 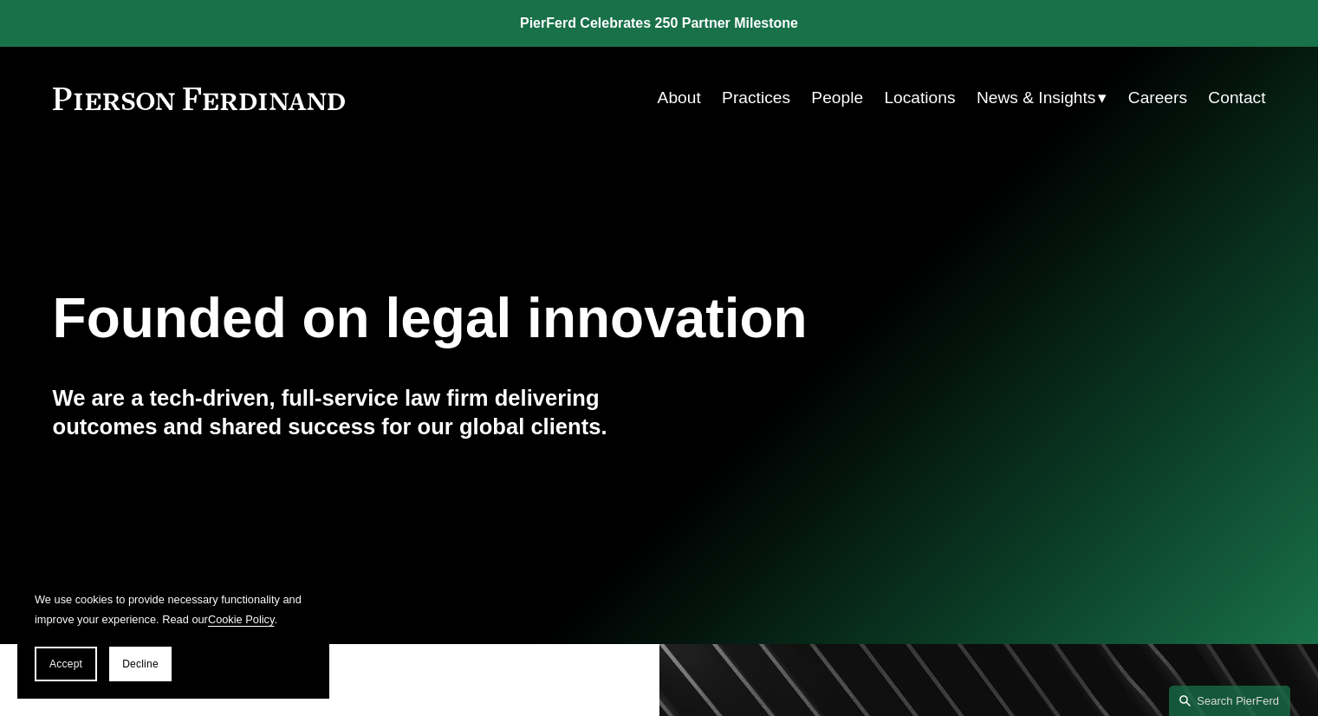 What do you see at coordinates (140, 664) in the screenshot?
I see `span: Decline` at bounding box center [140, 664].